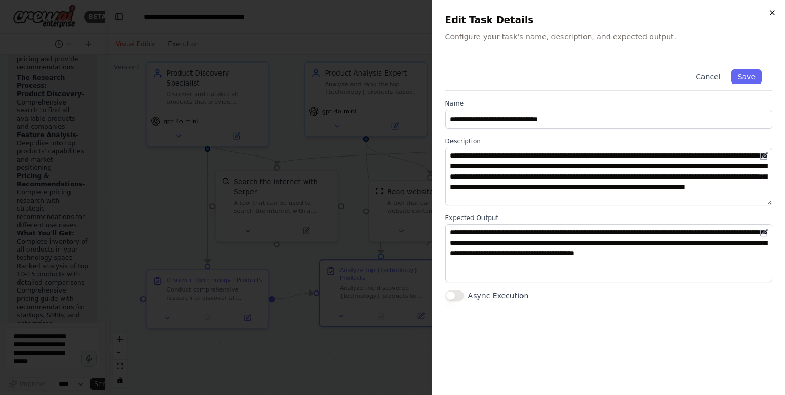 Image resolution: width=785 pixels, height=395 pixels. I want to click on label: Description, so click(608, 141).